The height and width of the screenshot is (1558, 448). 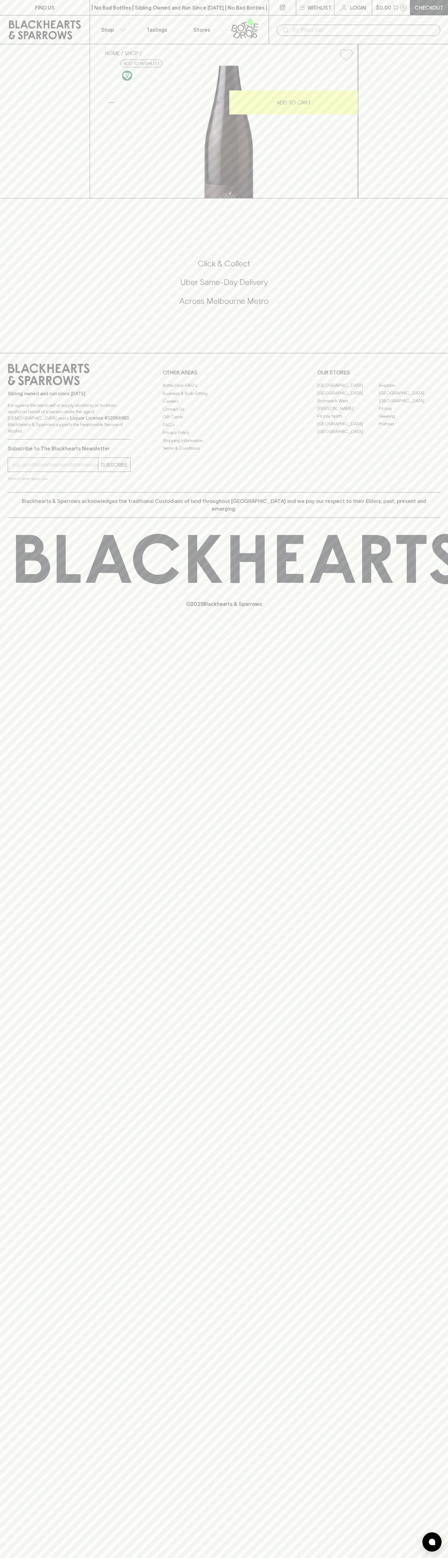 What do you see at coordinates (224, 282) in the screenshot?
I see `h5: Uber Same-Day Delivery` at bounding box center [224, 282].